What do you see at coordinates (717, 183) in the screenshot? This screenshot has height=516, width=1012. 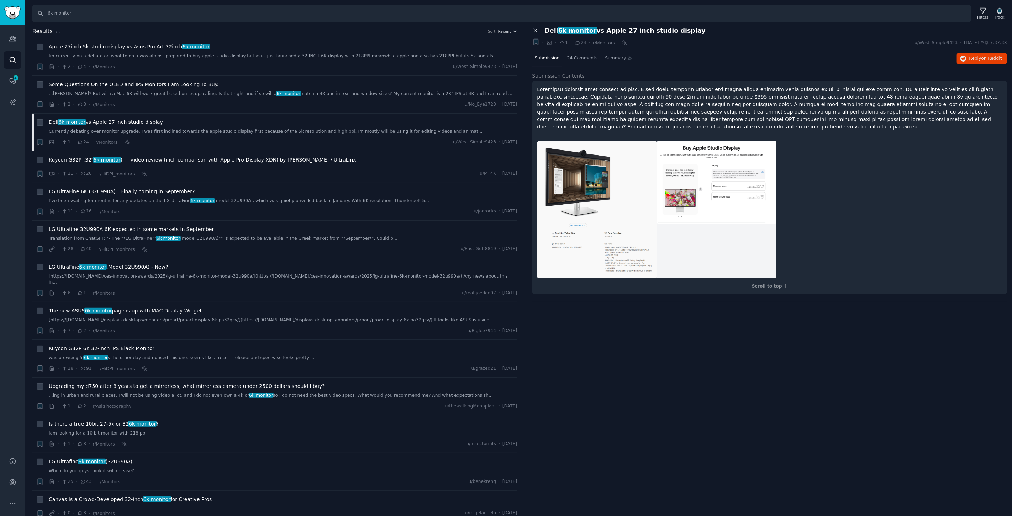 I see `img: Dell 6k monitor vs Apple 27 inch studio display` at bounding box center [717, 183].